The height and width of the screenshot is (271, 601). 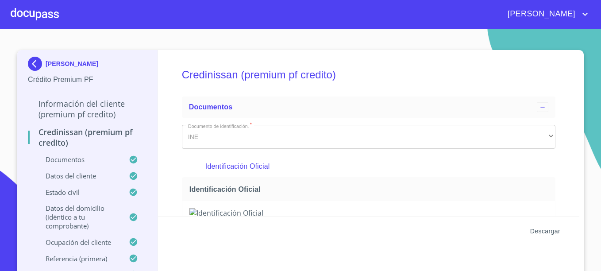 What do you see at coordinates (78, 258) in the screenshot?
I see `p: Referencia (primera)` at bounding box center [78, 258].